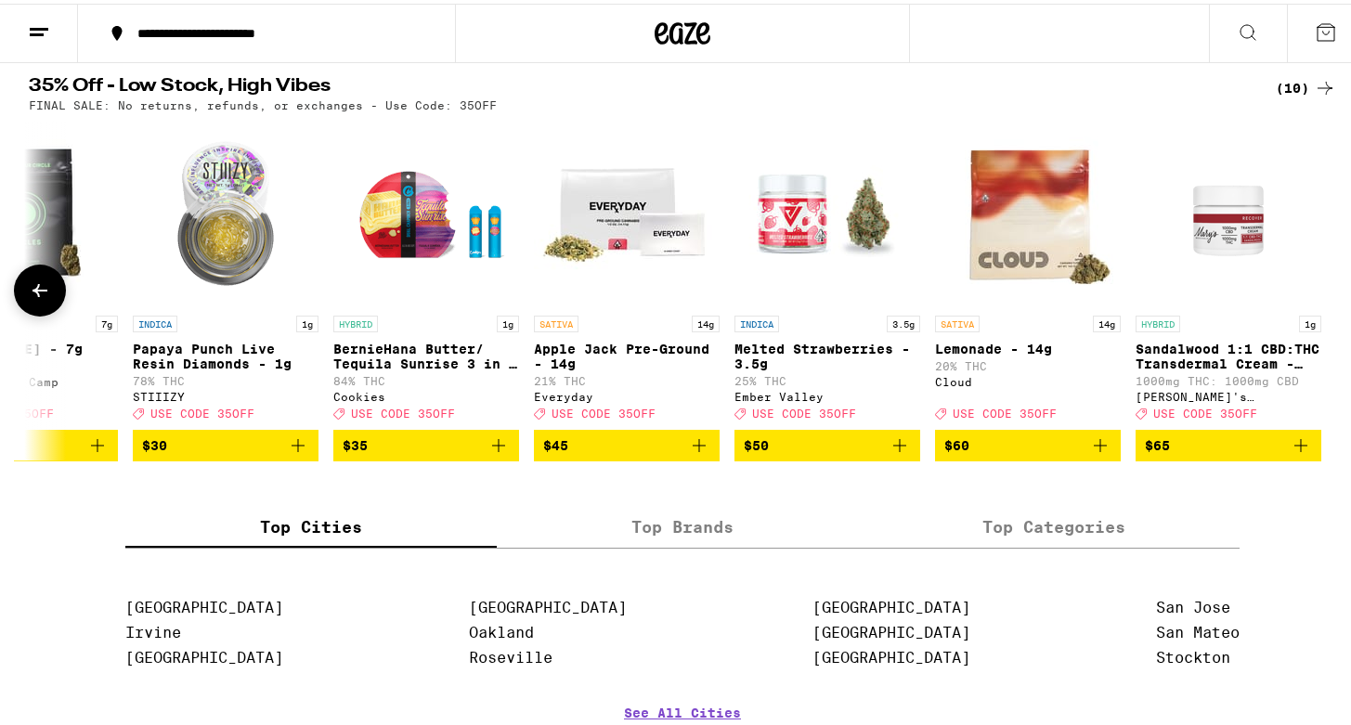 The height and width of the screenshot is (725, 1351). I want to click on span: $35, so click(355, 442).